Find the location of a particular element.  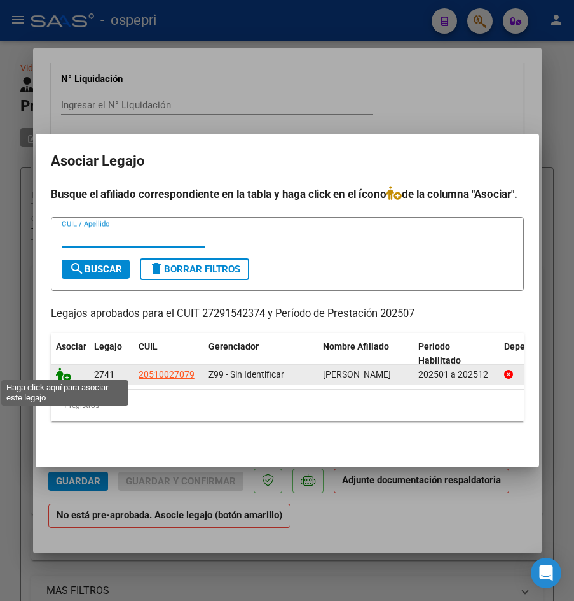

mat-icon: delete is located at coordinates (156, 268).